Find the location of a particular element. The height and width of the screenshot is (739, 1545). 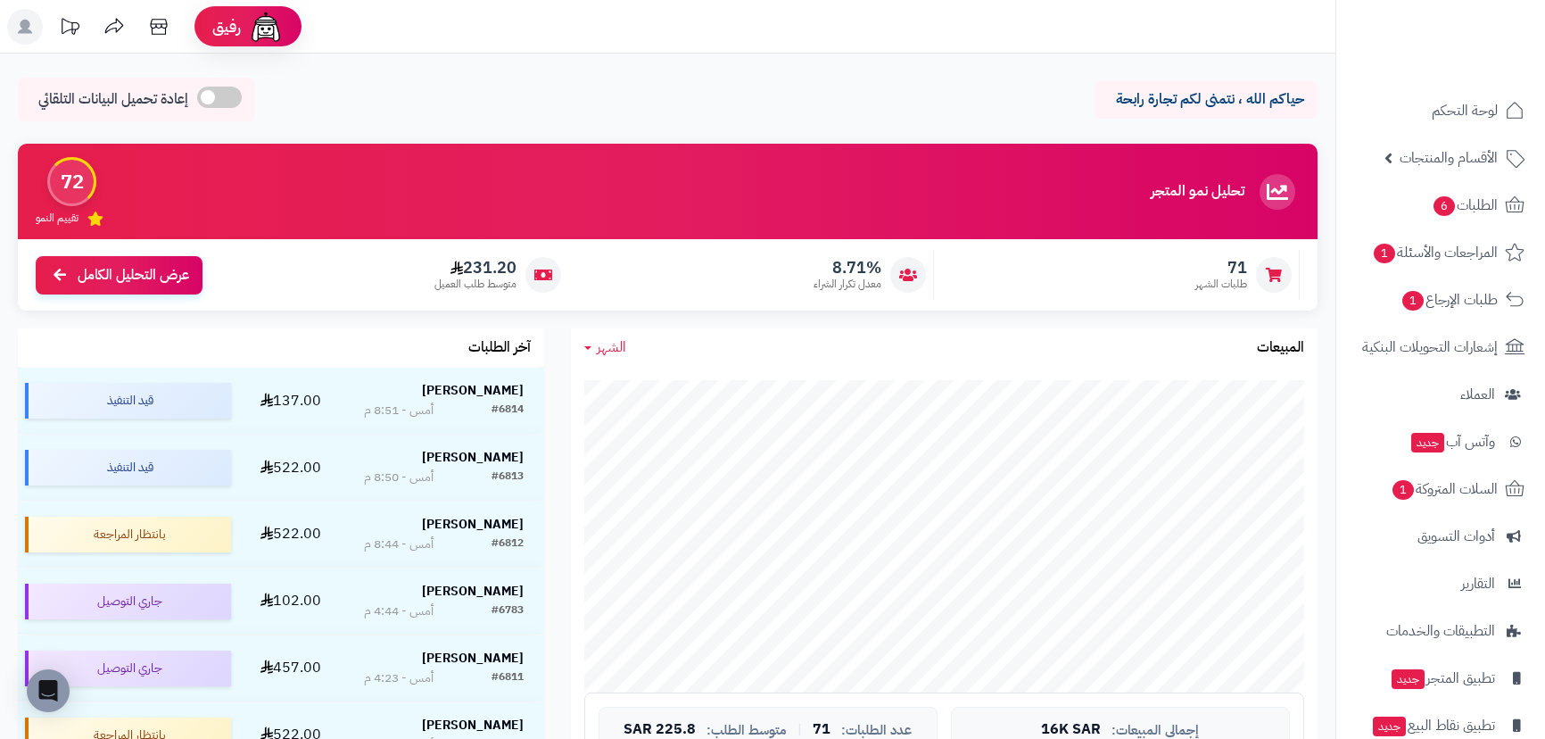

span: 8.71% is located at coordinates (848, 268).